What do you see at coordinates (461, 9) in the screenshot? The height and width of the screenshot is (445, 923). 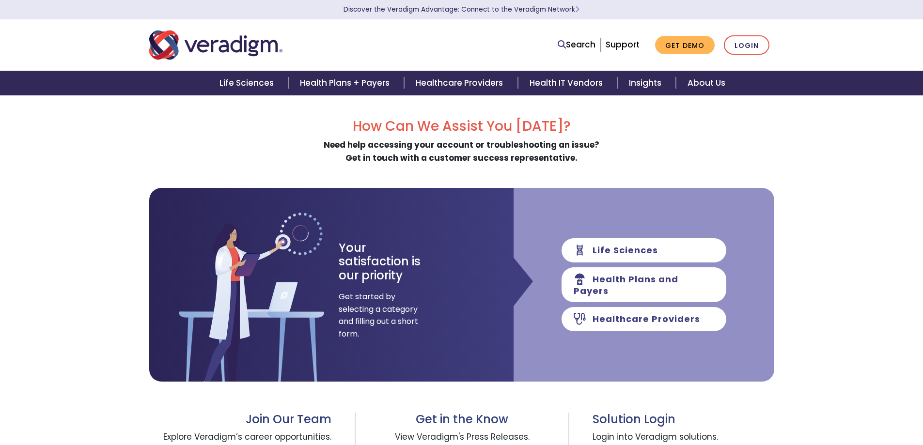 I see `a: Discover the Veradigm Advantage: Connect to the Veradigm NetworkLearn More` at bounding box center [461, 9].